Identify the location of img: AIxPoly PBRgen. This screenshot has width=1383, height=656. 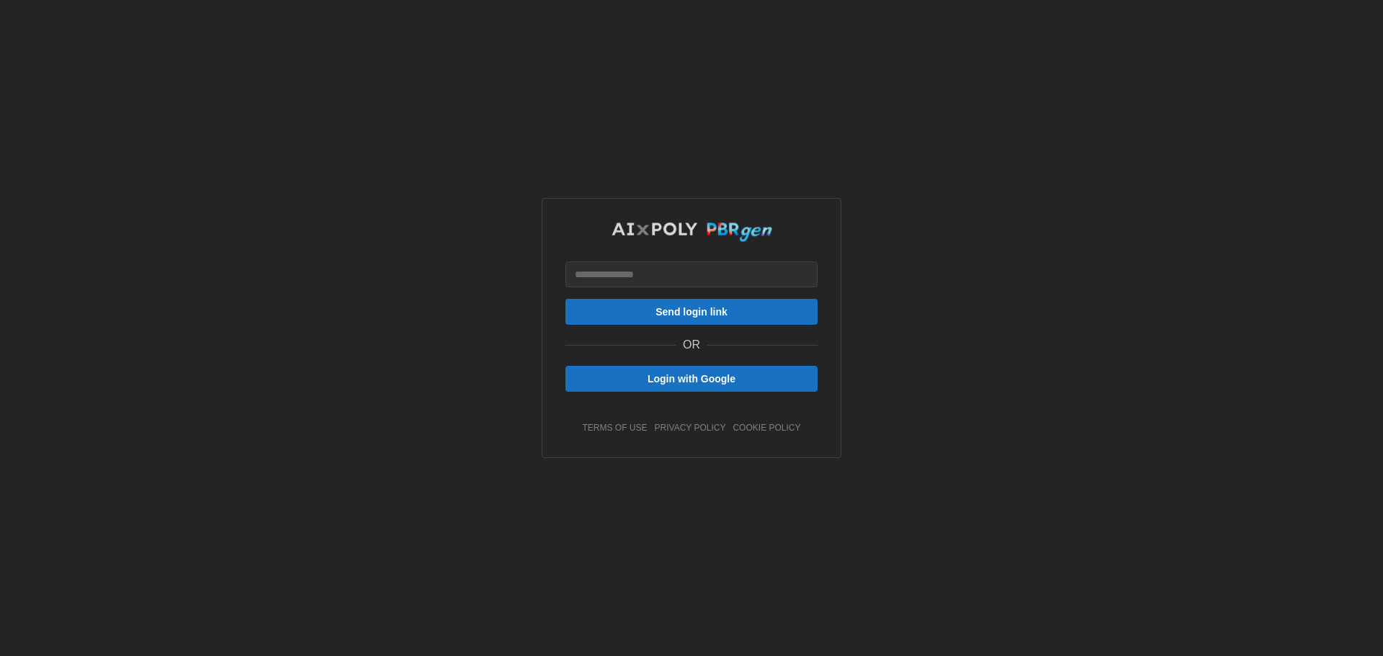
(692, 232).